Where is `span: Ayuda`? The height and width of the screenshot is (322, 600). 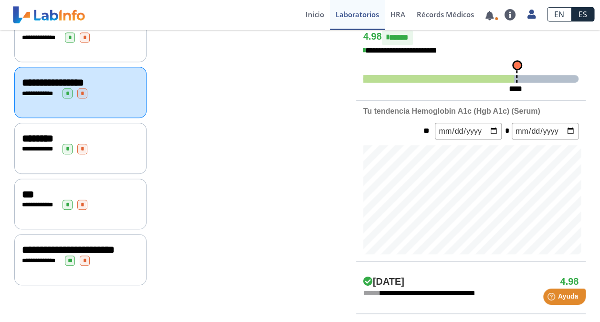 span: Ayuda is located at coordinates (53, 11).